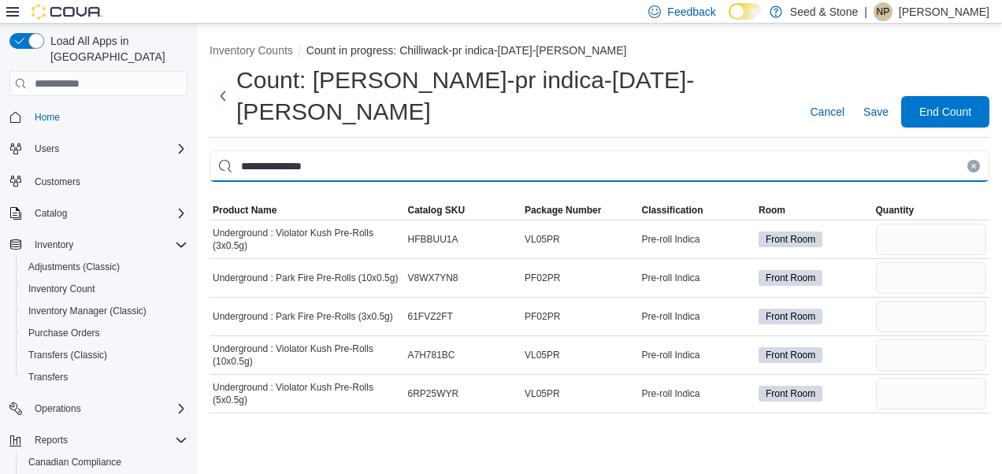 This screenshot has width=1002, height=474. I want to click on p: Seed & Stone, so click(824, 12).